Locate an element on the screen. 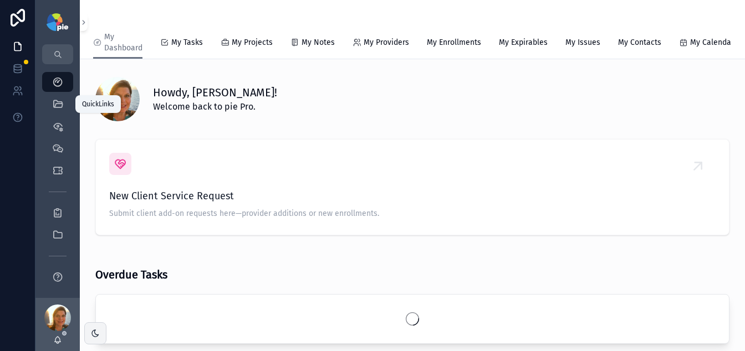 The height and width of the screenshot is (351, 745). span: New Client Service Request is located at coordinates (412, 196).